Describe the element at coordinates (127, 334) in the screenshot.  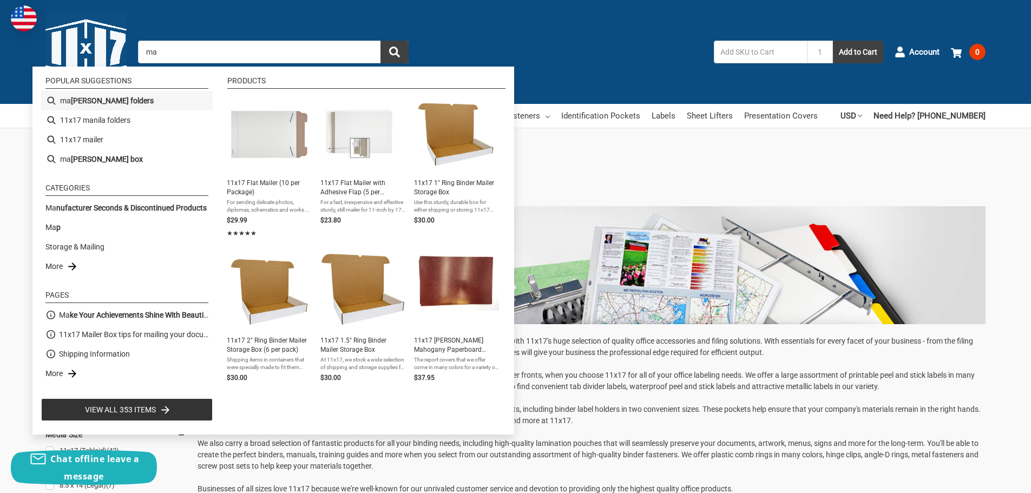
I see `li: 11x17 Mailer Box tips for mailing your documents` at that location.